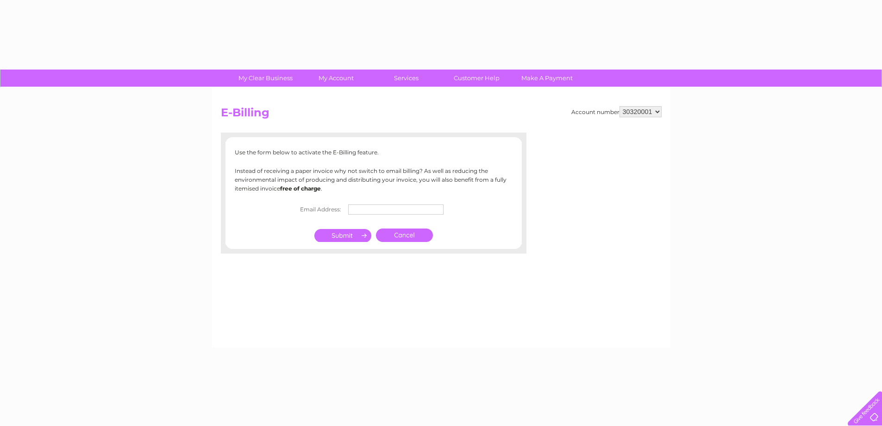 Image resolution: width=882 pixels, height=426 pixels. Describe the element at coordinates (343, 235) in the screenshot. I see `input: Submit` at that location.